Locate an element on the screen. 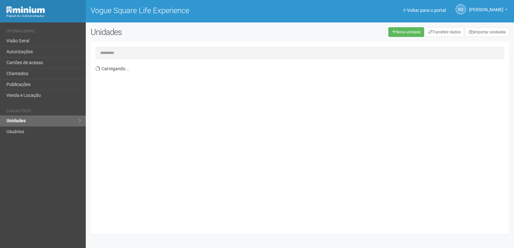 The image size is (514, 248). a: Transferir dados is located at coordinates (444, 32).